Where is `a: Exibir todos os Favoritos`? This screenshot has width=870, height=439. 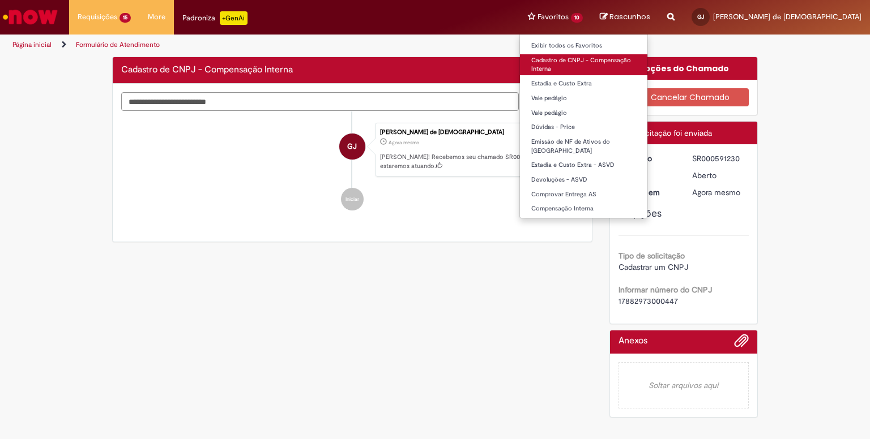
a: Exibir todos os Favoritos is located at coordinates (583, 46).